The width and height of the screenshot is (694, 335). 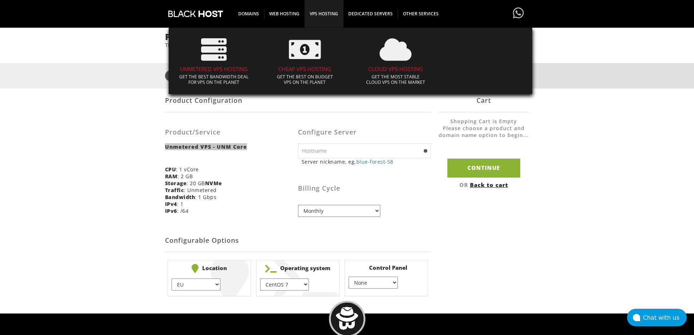 I want to click on a: UNMETERED VPS HOSTING Get the best bandwidth dealfor VPS on the planet, so click(x=214, y=61).